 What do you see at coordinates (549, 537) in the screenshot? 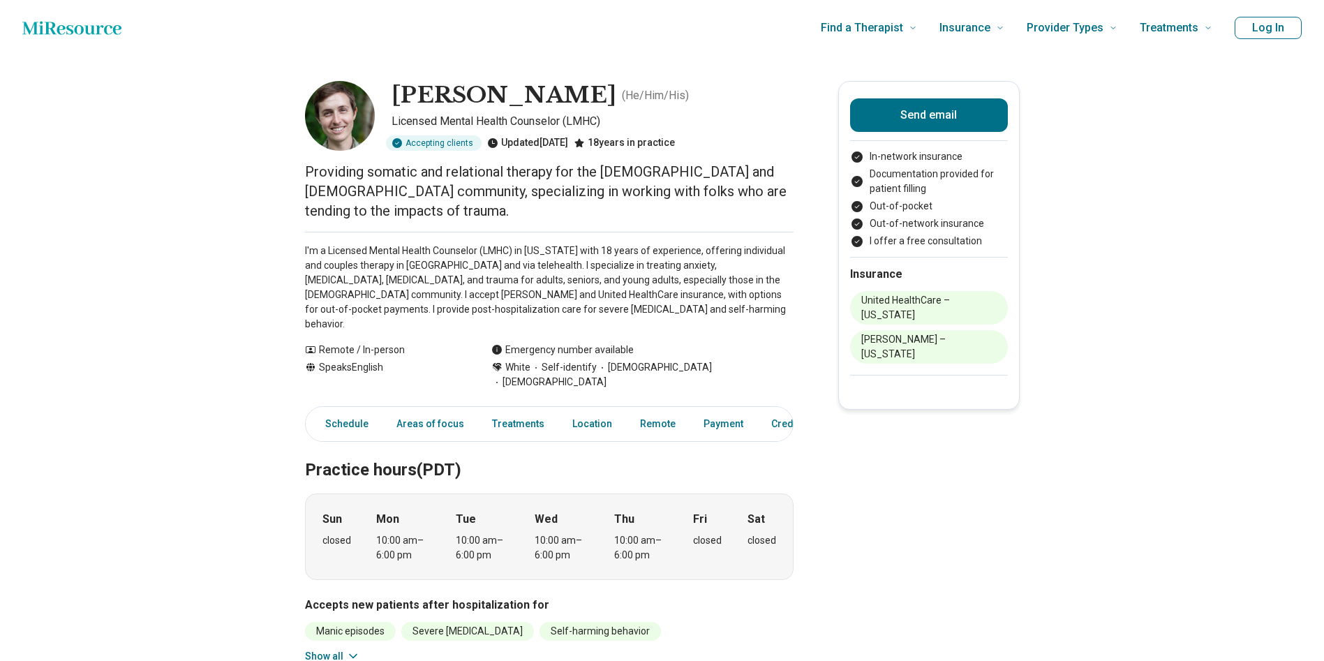
I see `div: When does the program meet?` at bounding box center [549, 537].